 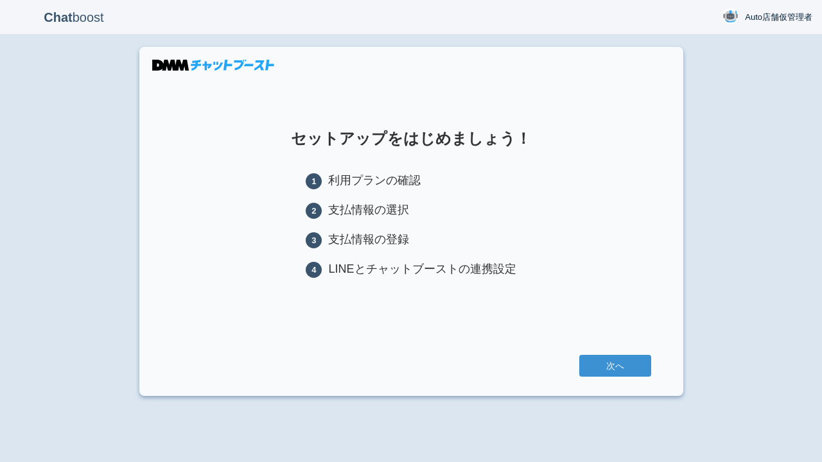 What do you see at coordinates (410, 181) in the screenshot?
I see `li: 利用プランの確認` at bounding box center [410, 181].